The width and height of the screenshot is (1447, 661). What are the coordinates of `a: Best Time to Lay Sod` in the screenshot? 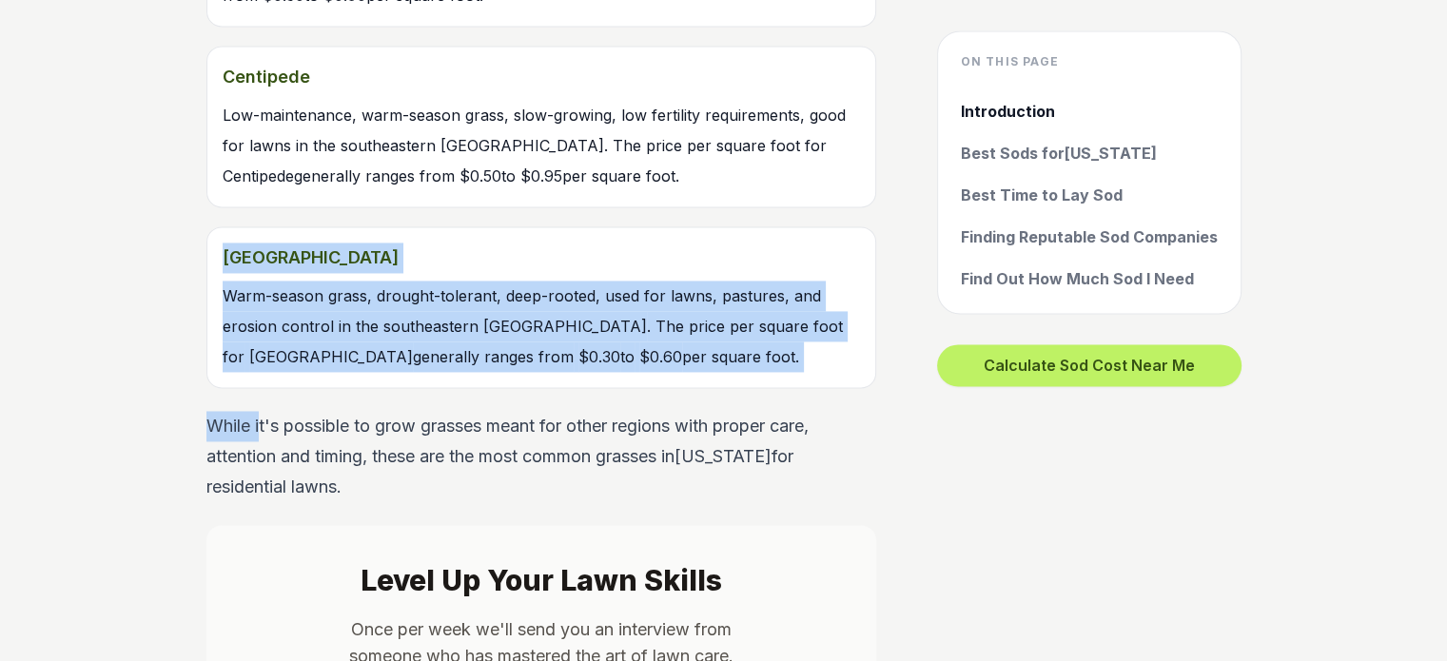 It's located at (1089, 195).